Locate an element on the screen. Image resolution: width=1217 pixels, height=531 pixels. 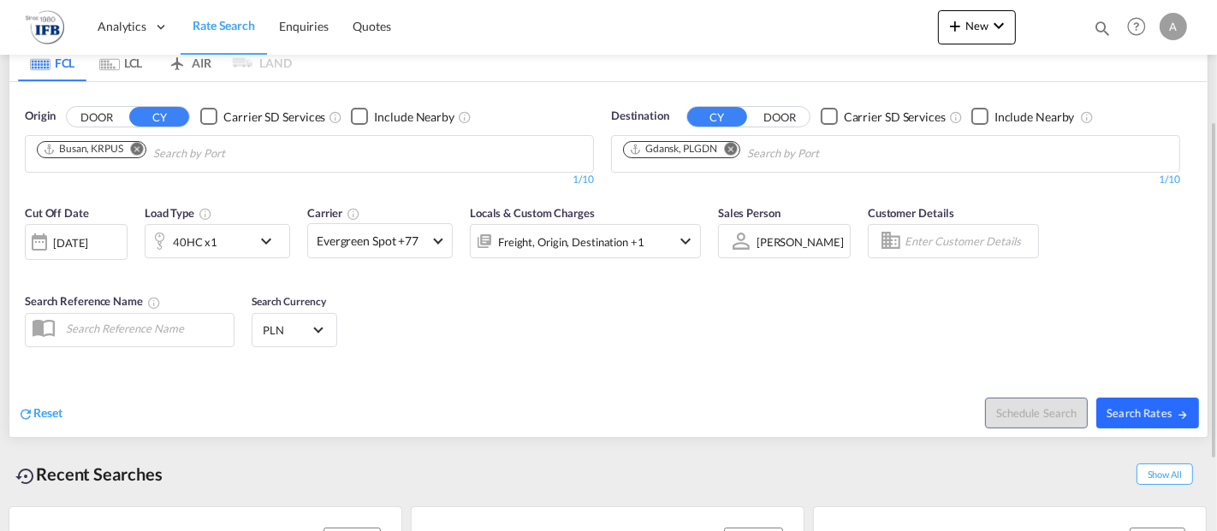
md-tab-item: LCL is located at coordinates (121, 62).